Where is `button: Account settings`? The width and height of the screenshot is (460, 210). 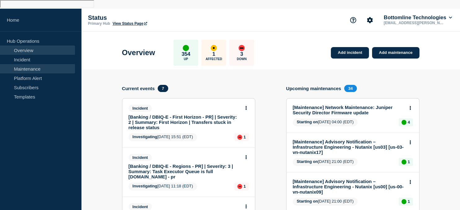
button: Account settings is located at coordinates (370, 20).